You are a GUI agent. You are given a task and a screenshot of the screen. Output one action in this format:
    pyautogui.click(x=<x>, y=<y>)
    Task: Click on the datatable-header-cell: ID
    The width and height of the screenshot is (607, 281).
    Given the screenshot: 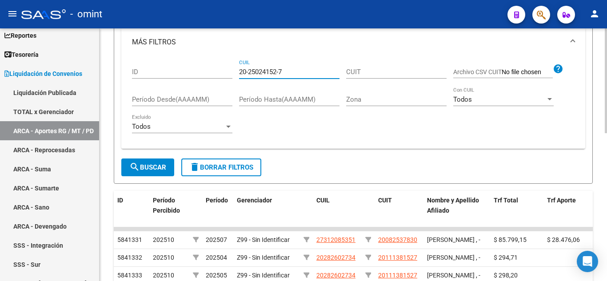 What is the action you would take?
    pyautogui.click(x=132, y=211)
    